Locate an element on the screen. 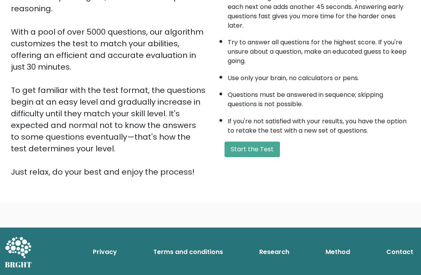 This screenshot has height=275, width=421. a: Terms and conditions is located at coordinates (188, 252).